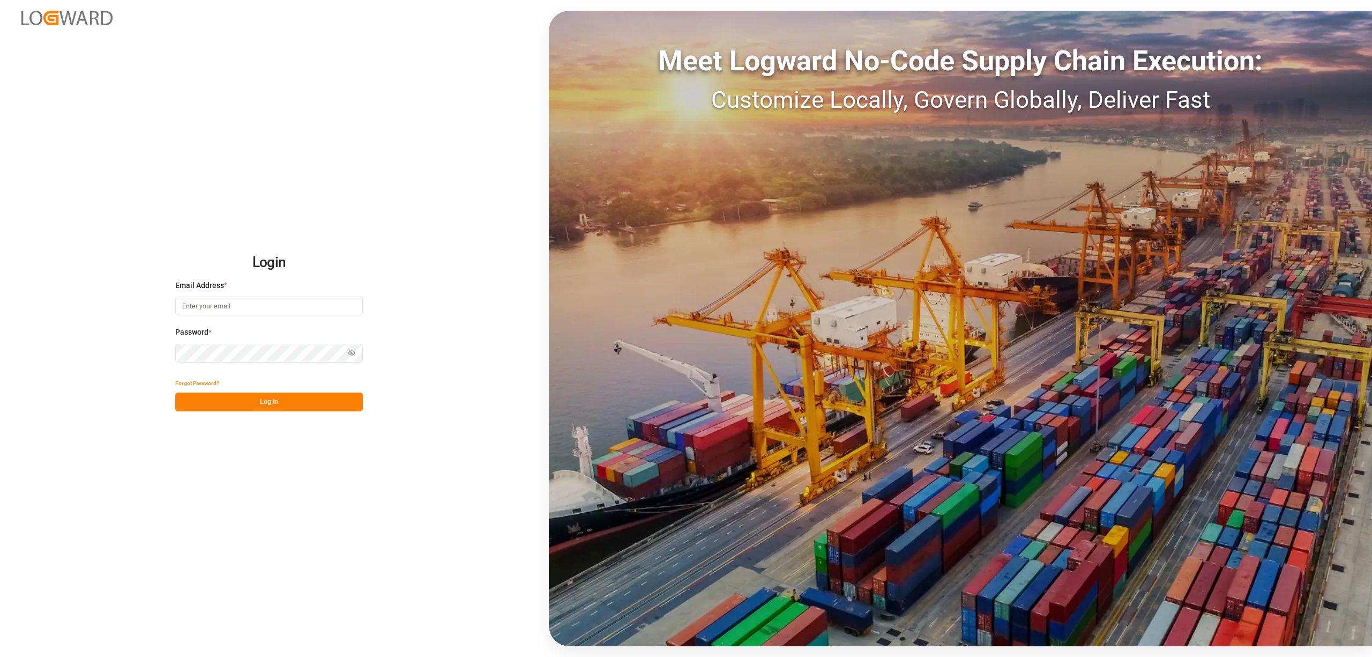 Image resolution: width=1372 pixels, height=657 pixels. What do you see at coordinates (67, 18) in the screenshot?
I see `img: Logward_new_orange.png` at bounding box center [67, 18].